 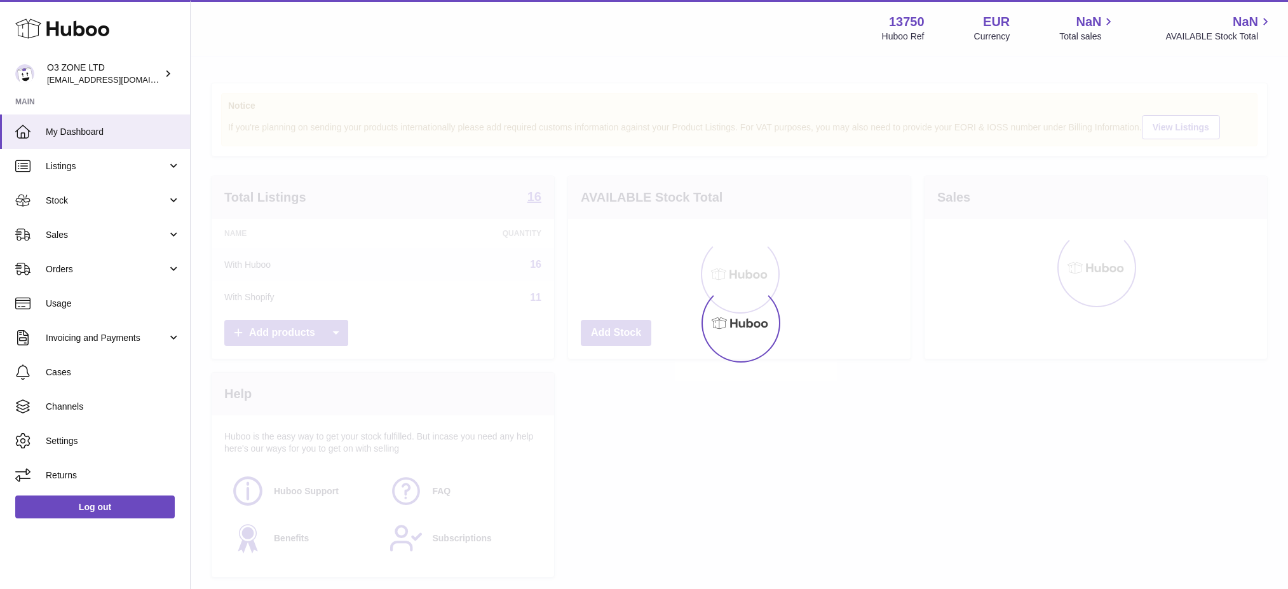 What do you see at coordinates (113, 441) in the screenshot?
I see `span: Settings` at bounding box center [113, 441].